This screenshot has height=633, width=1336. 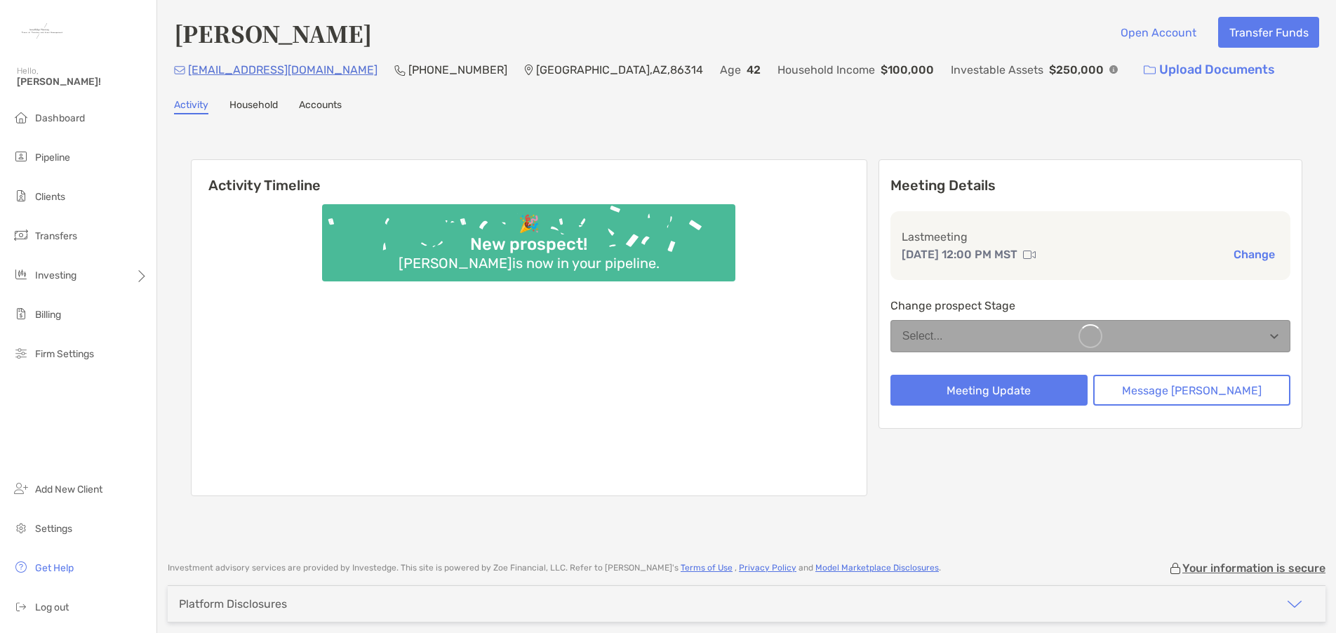 What do you see at coordinates (1090, 185) in the screenshot?
I see `p: Meeting Details` at bounding box center [1090, 185].